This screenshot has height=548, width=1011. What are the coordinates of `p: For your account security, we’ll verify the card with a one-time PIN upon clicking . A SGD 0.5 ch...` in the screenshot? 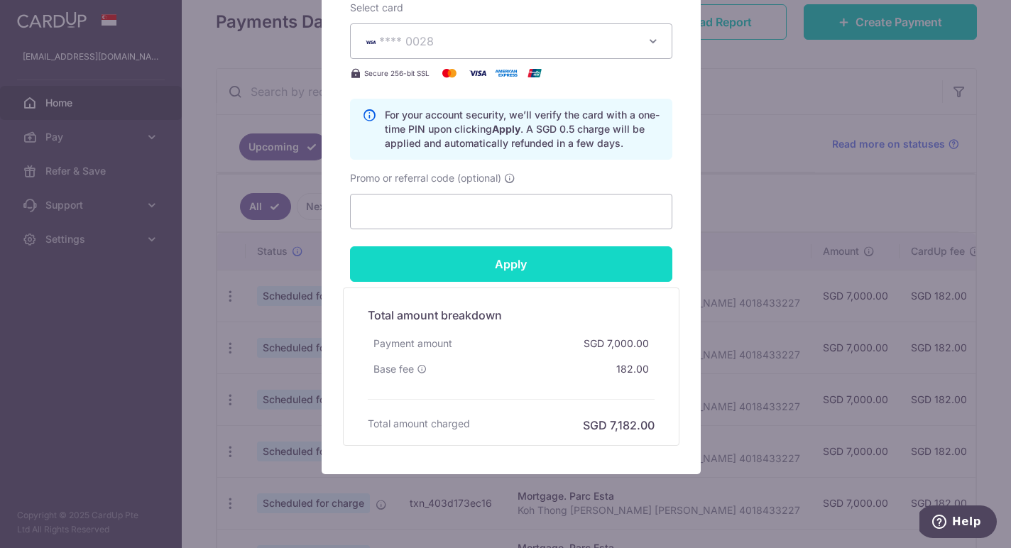 It's located at (523, 129).